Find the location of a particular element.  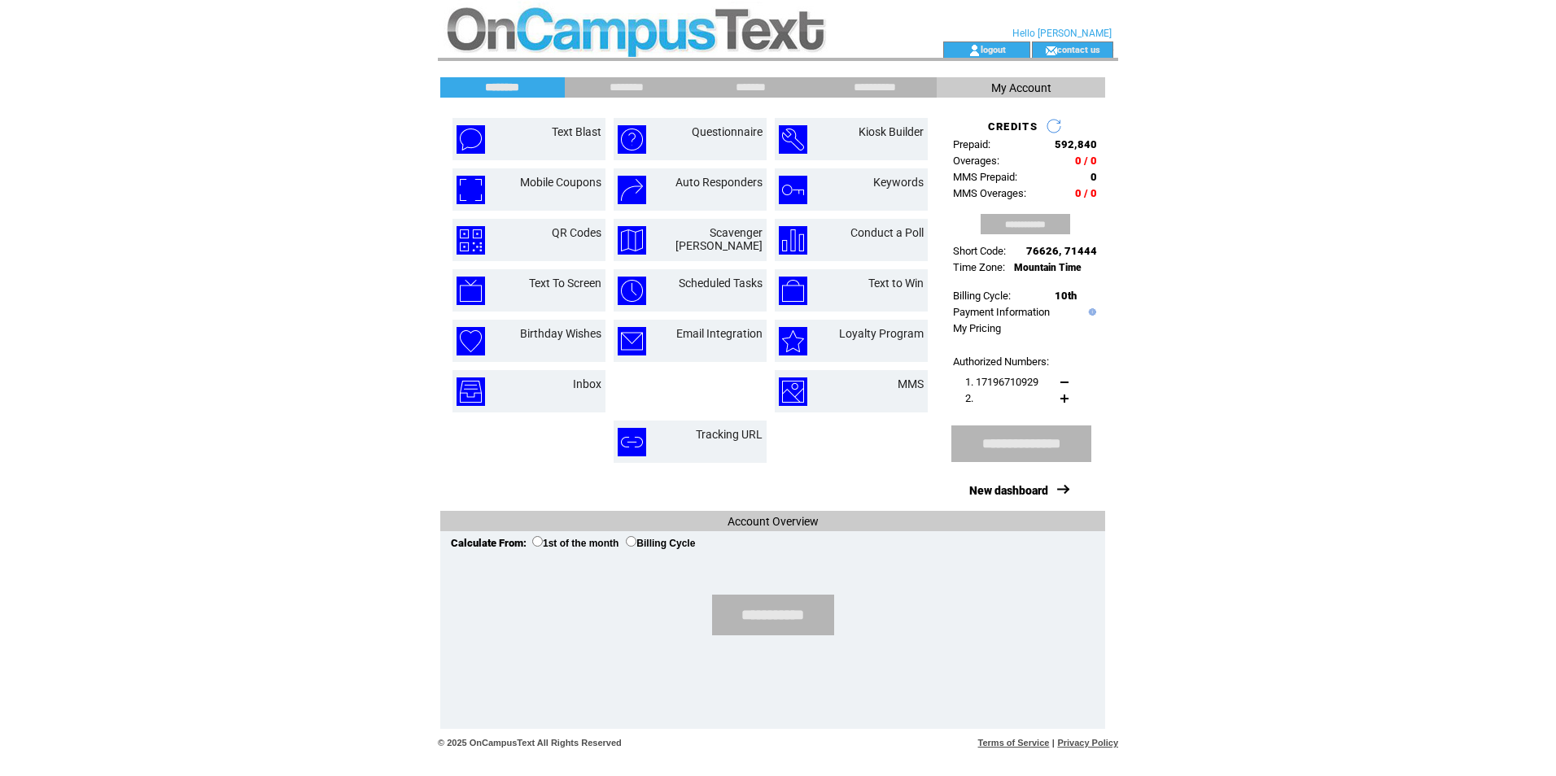

img: text-blast.png is located at coordinates (470, 139).